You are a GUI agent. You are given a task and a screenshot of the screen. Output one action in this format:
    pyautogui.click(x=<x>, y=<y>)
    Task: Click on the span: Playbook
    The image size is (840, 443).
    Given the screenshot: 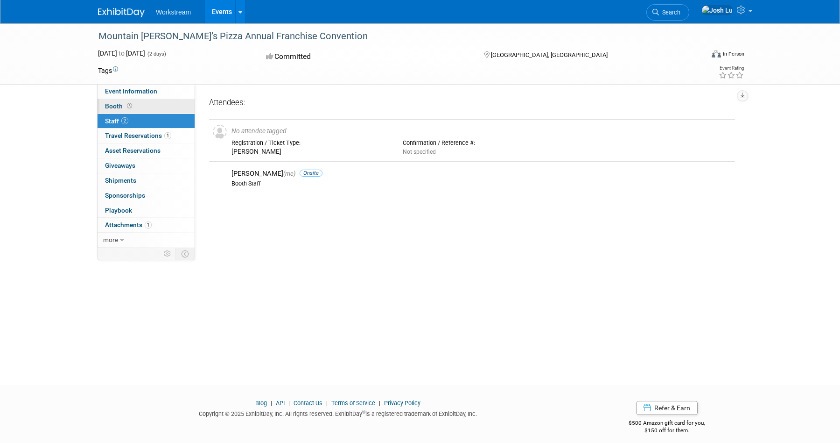 What is the action you would take?
    pyautogui.click(x=119, y=210)
    